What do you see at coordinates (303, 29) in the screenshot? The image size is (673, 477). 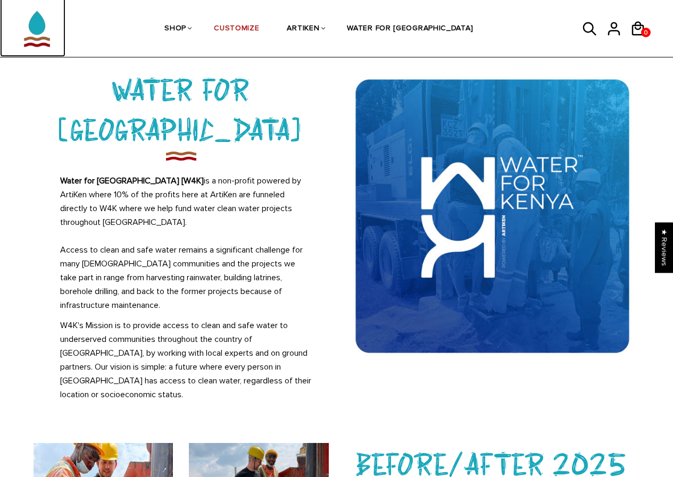 I see `a: ARTIKEN` at bounding box center [303, 29].